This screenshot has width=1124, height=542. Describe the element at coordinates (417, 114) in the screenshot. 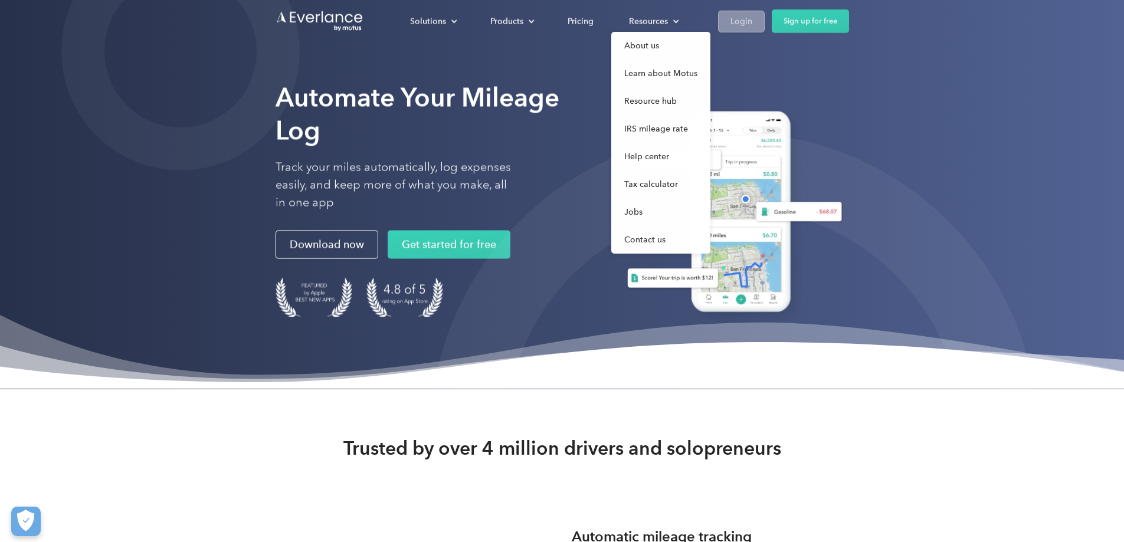

I see `strong: Automate Your Mileage Log` at that location.